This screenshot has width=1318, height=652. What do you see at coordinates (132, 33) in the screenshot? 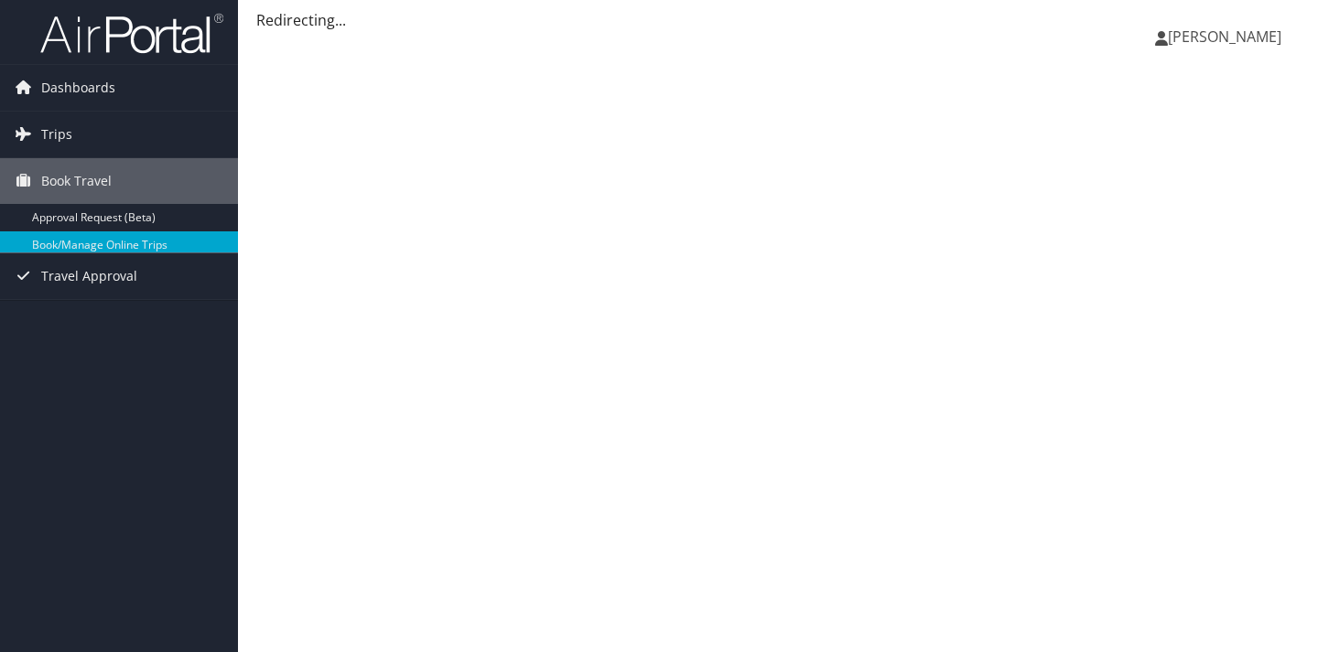
I see `img: airportal-logo.png` at bounding box center [132, 33].